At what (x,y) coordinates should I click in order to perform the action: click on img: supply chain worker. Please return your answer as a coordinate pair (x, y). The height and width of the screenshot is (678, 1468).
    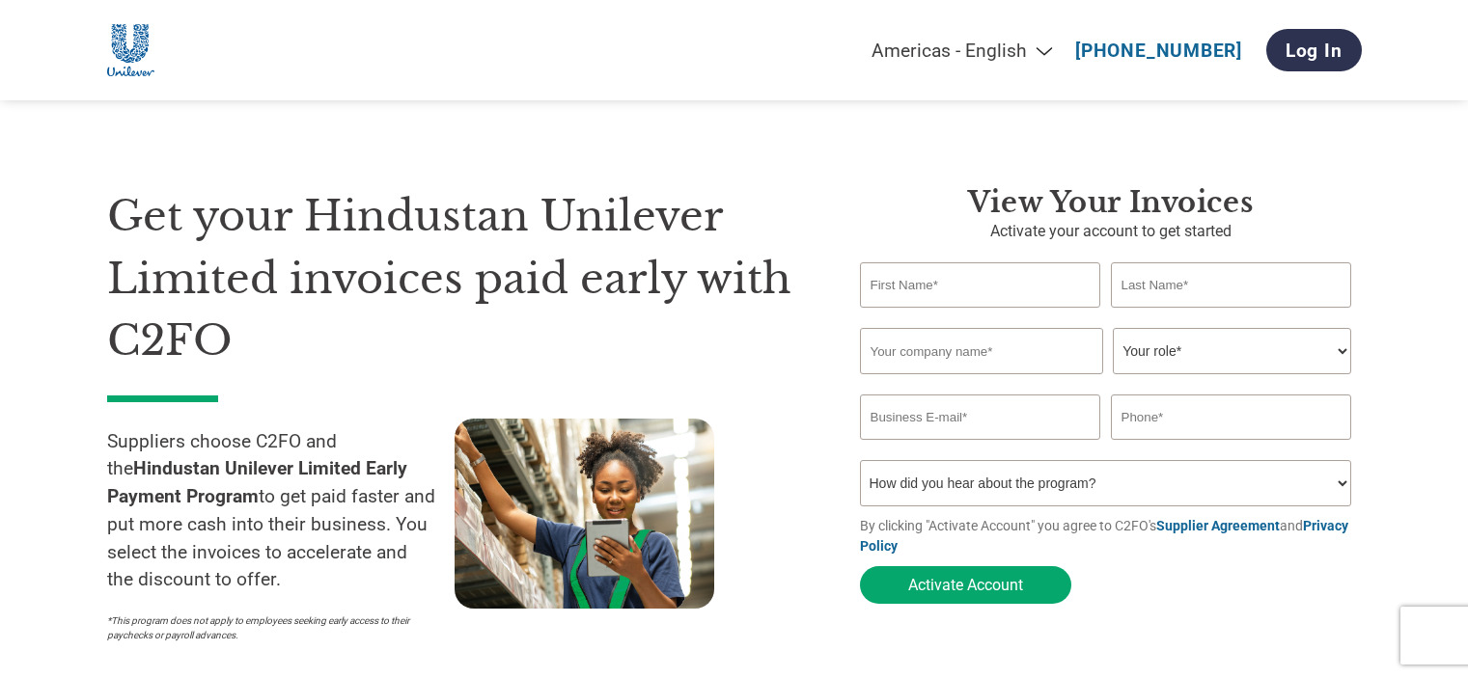
    Looking at the image, I should click on (584, 513).